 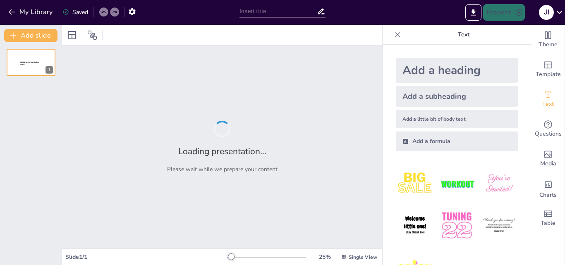 What do you see at coordinates (457, 184) in the screenshot?
I see `img: 2.jpeg` at bounding box center [457, 184].